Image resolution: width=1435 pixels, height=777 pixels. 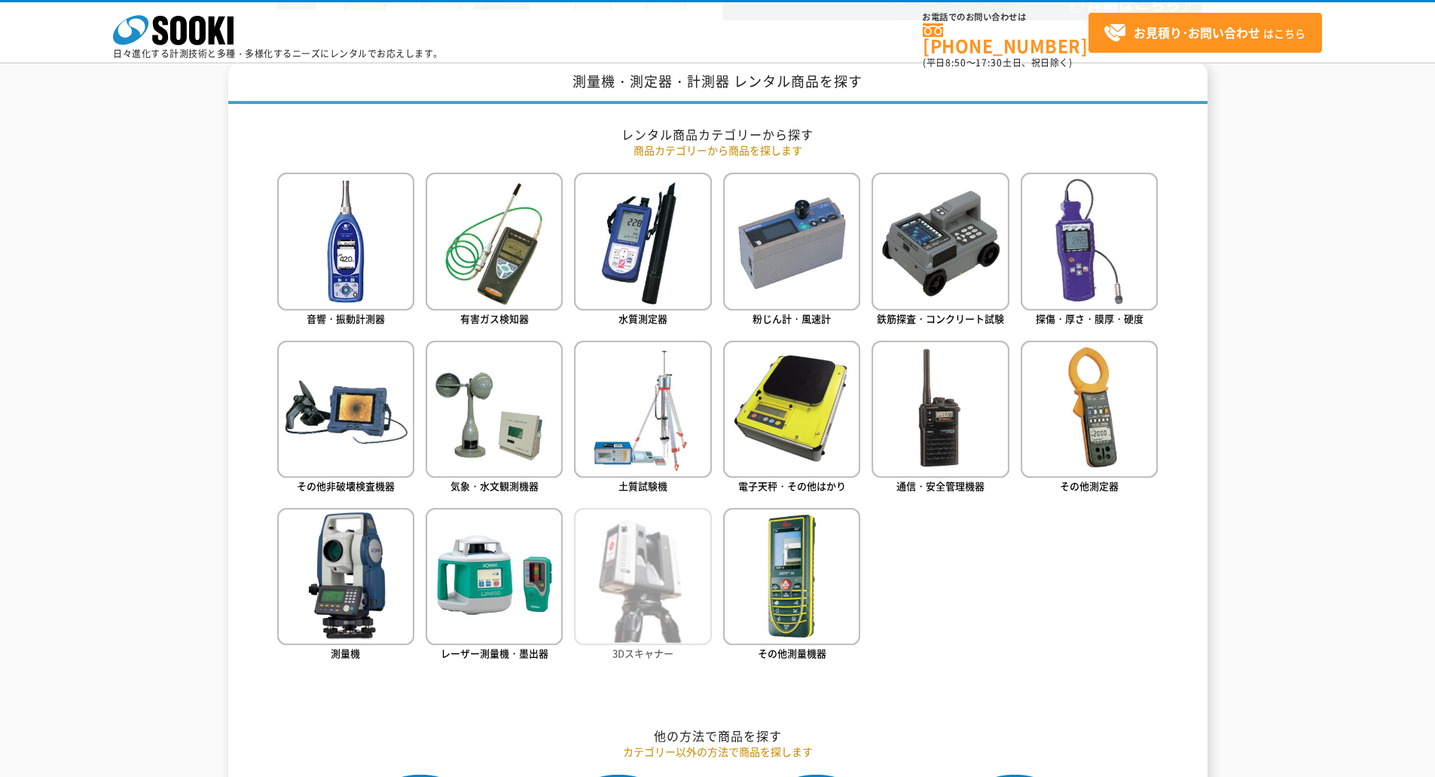 I want to click on p: カテゴリー以外の方法で商品を探します, so click(x=718, y=751).